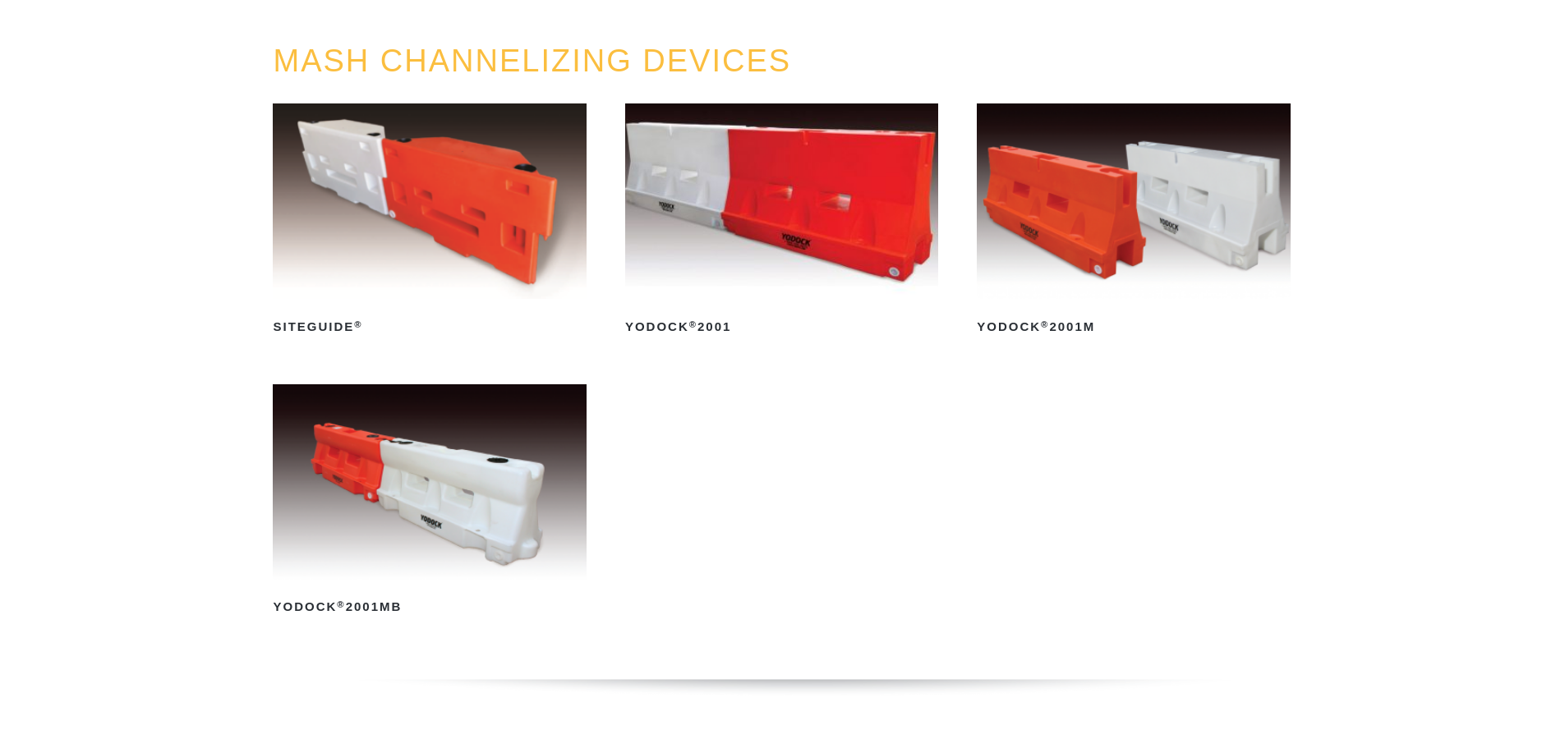 This screenshot has width=1565, height=748. I want to click on a: MASH CHANNELIZING DEVICES, so click(531, 61).